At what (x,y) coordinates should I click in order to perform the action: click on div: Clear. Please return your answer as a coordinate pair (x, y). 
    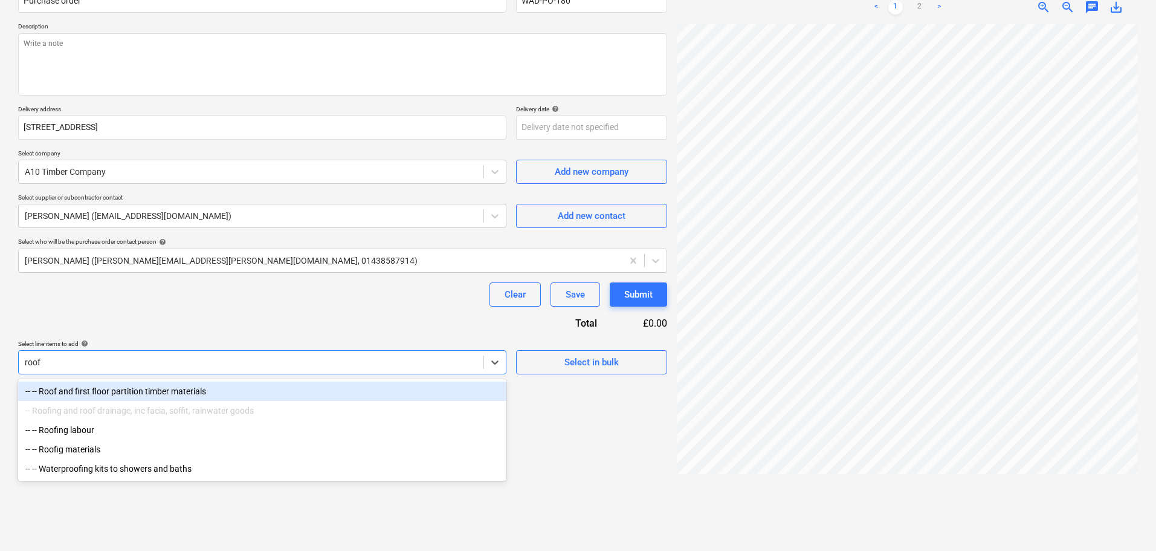
    Looking at the image, I should click on (515, 294).